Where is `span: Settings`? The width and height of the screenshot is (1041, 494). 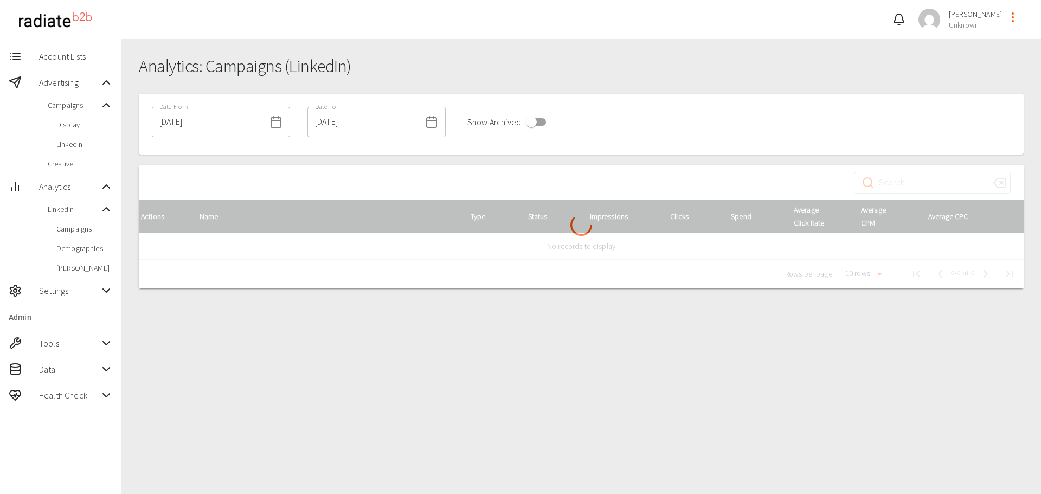
span: Settings is located at coordinates (69, 291).